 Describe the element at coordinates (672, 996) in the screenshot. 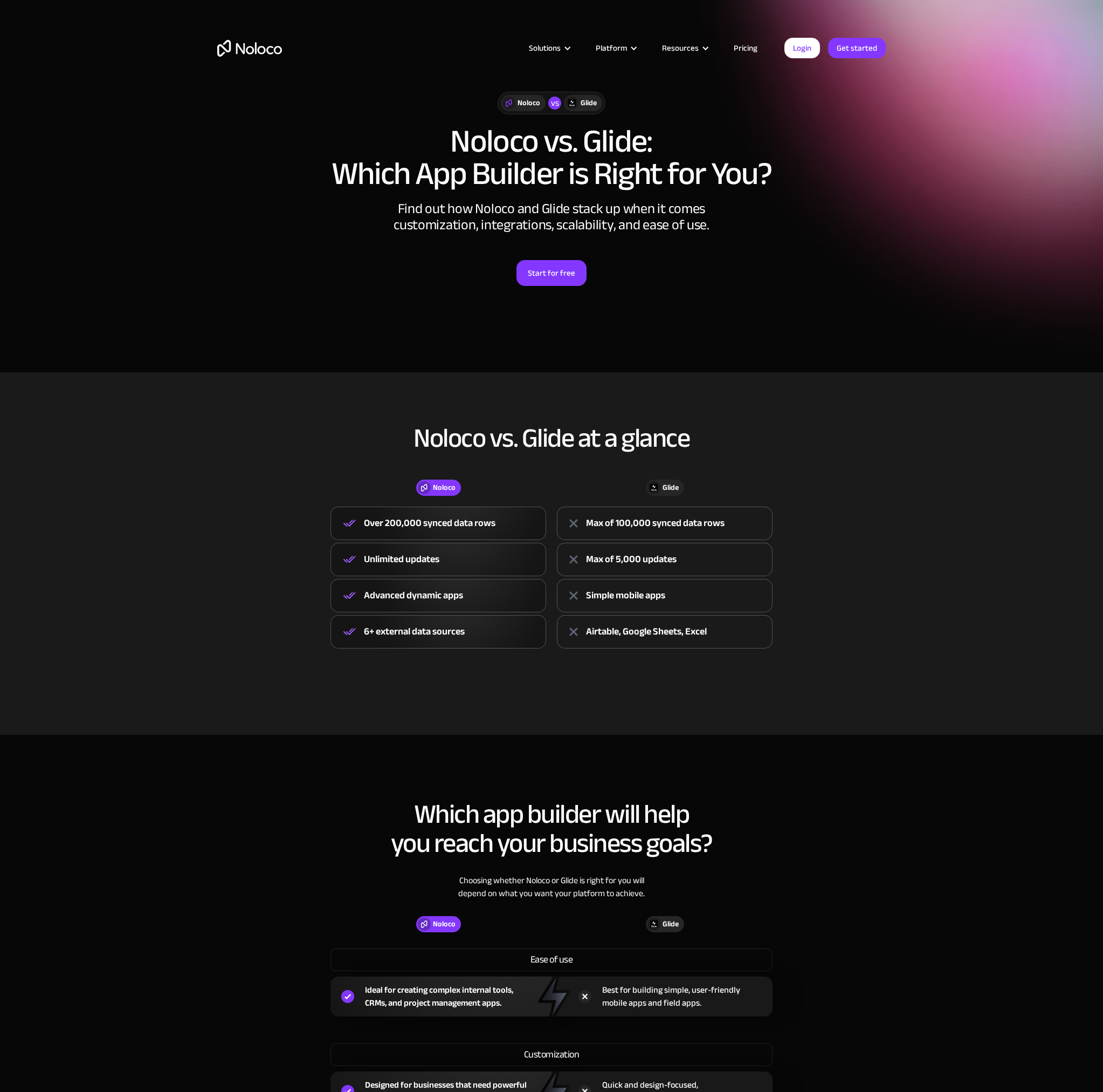

I see `div: Best for building simple, user-friendly mobile apps and field apps.` at that location.